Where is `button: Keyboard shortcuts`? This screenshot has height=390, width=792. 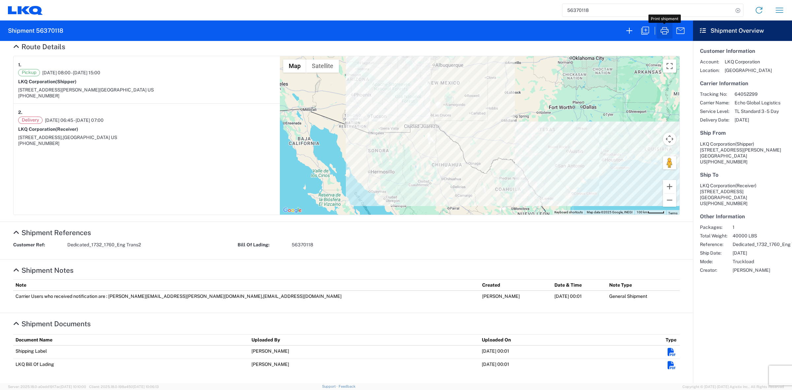 button: Keyboard shortcuts is located at coordinates (569, 212).